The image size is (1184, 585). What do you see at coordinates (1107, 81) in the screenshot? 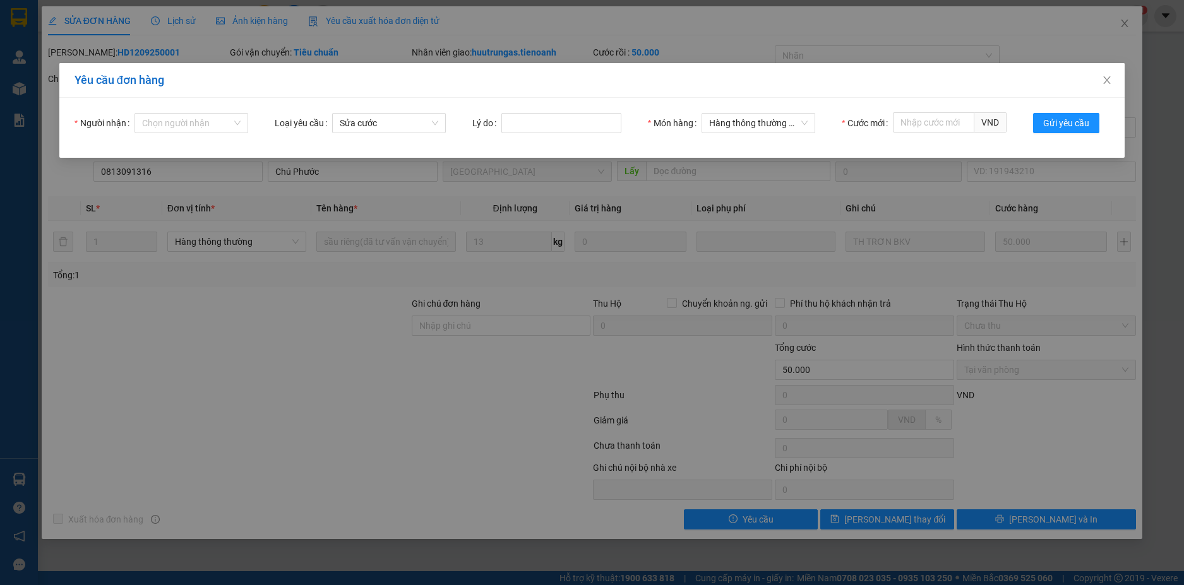
I see `button: Close` at bounding box center [1107, 81].